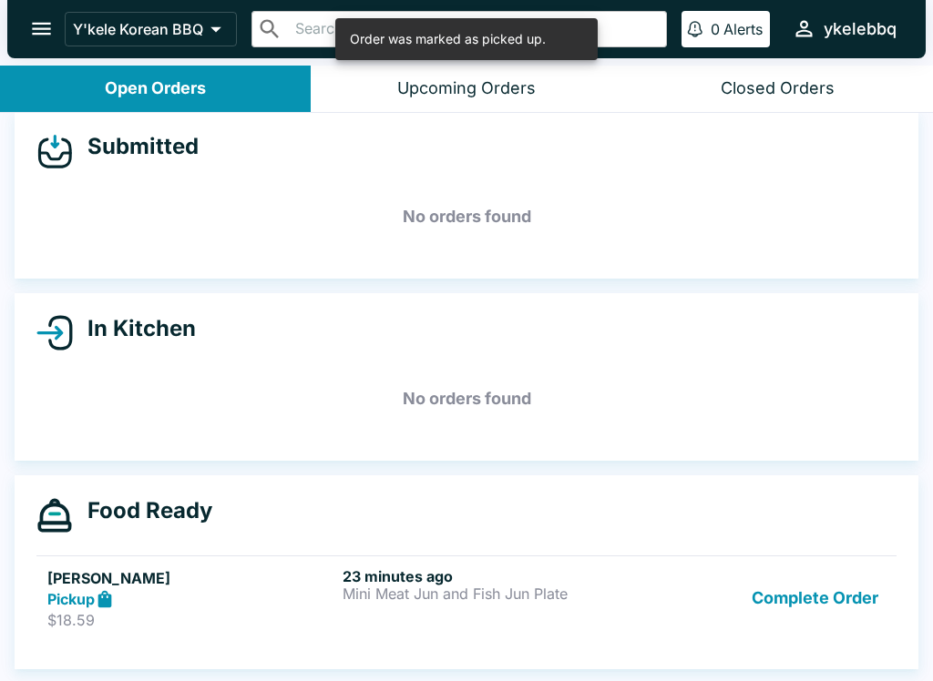 The height and width of the screenshot is (681, 933). I want to click on p: Mini Meat Jun and Fish Jun Plate, so click(487, 594).